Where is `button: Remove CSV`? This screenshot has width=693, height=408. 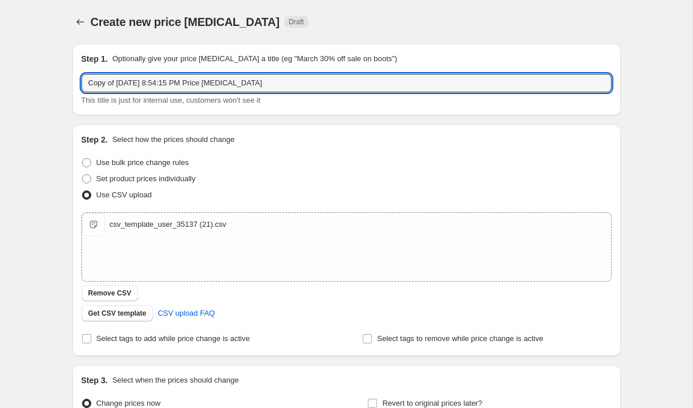
button: Remove CSV is located at coordinates (110, 293).